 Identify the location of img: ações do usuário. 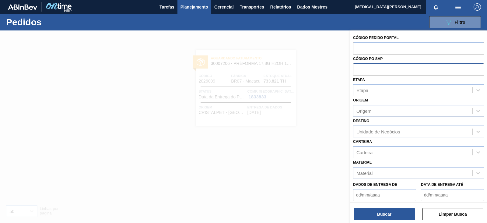
(458, 7).